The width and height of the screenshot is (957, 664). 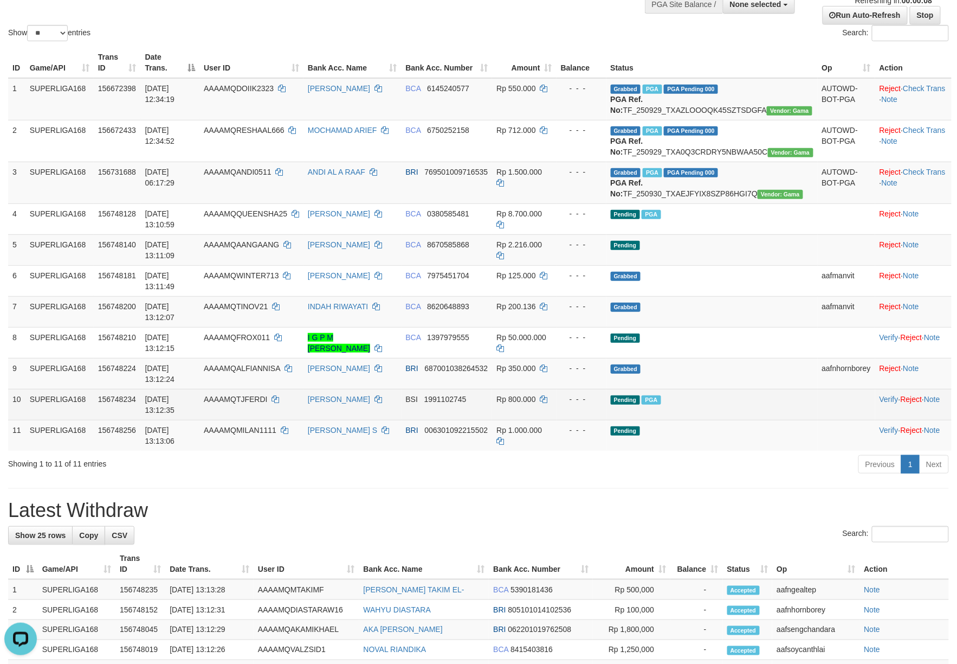 What do you see at coordinates (140, 629) in the screenshot?
I see `td: 156748045` at bounding box center [140, 629].